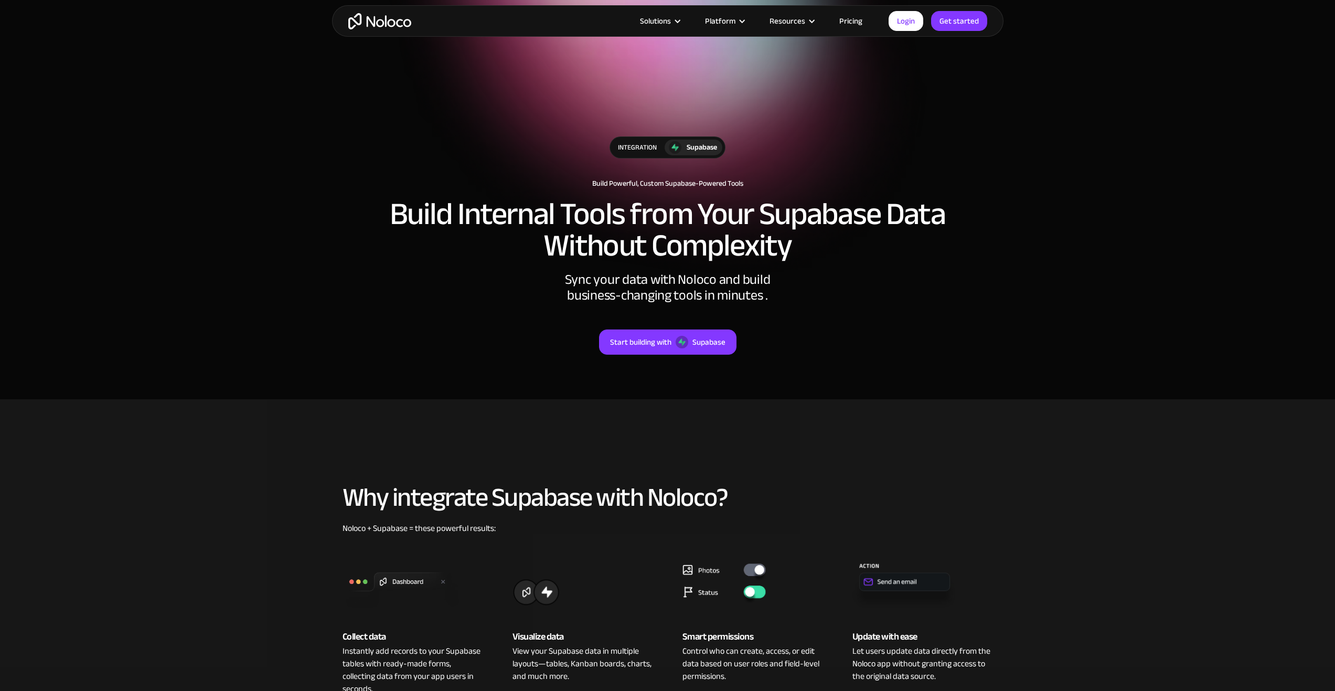  I want to click on div: Smart permissions, so click(753, 637).